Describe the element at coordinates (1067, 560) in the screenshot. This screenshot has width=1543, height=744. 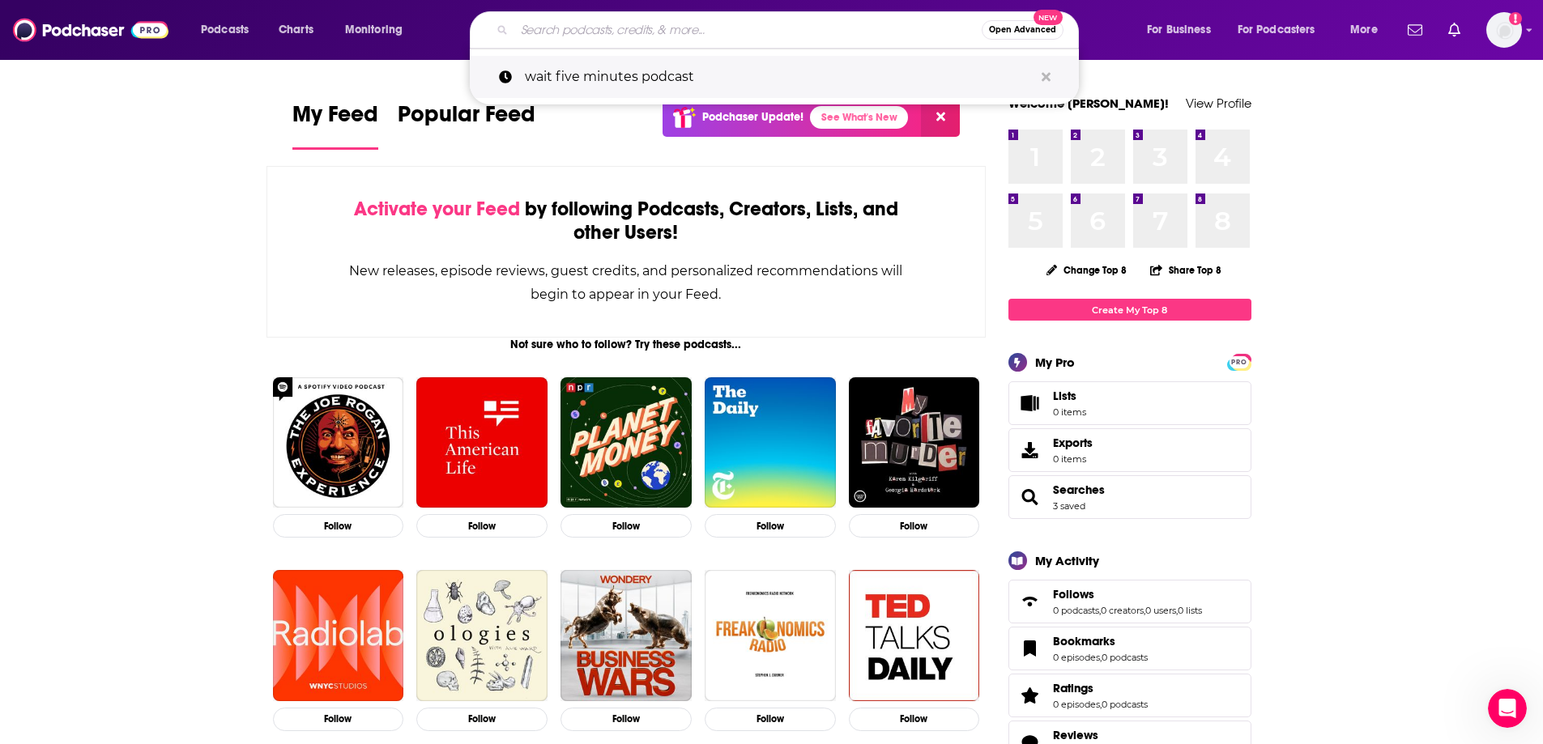
I see `div: My Activity` at that location.